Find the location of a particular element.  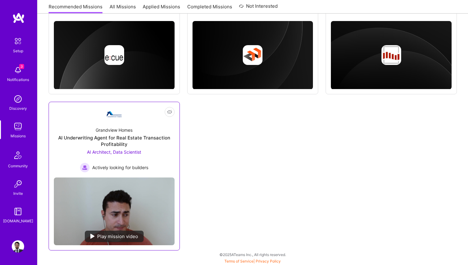

img: play is located at coordinates (92, 236).